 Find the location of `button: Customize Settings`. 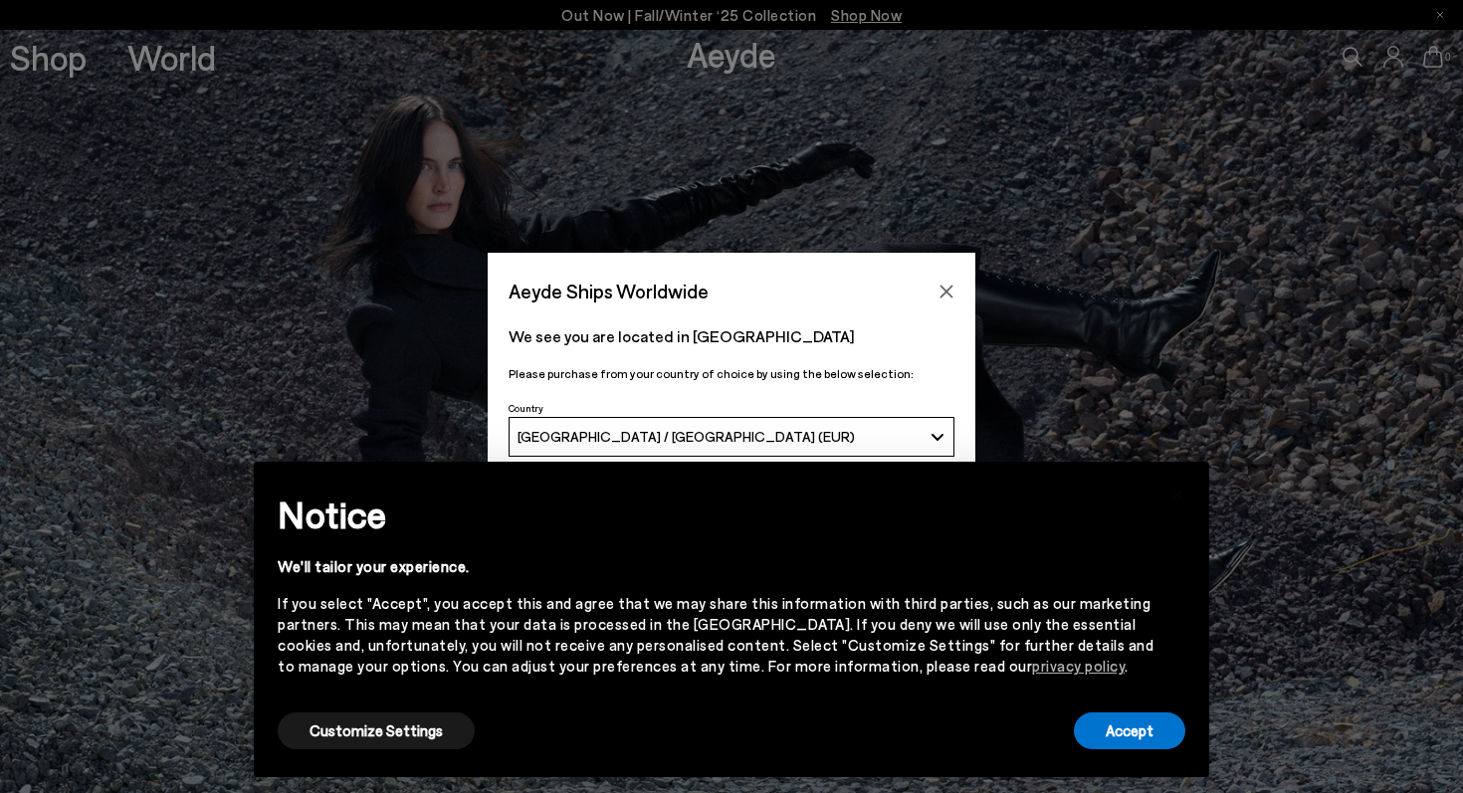

button: Customize Settings is located at coordinates (376, 731).